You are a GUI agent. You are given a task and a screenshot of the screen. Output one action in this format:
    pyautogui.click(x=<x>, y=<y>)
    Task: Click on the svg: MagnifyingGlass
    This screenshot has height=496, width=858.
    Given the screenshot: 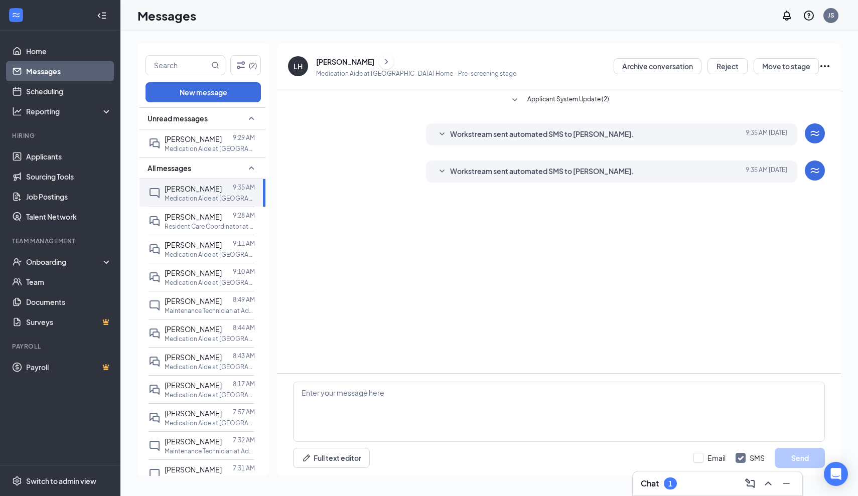 What is the action you would take?
    pyautogui.click(x=215, y=65)
    